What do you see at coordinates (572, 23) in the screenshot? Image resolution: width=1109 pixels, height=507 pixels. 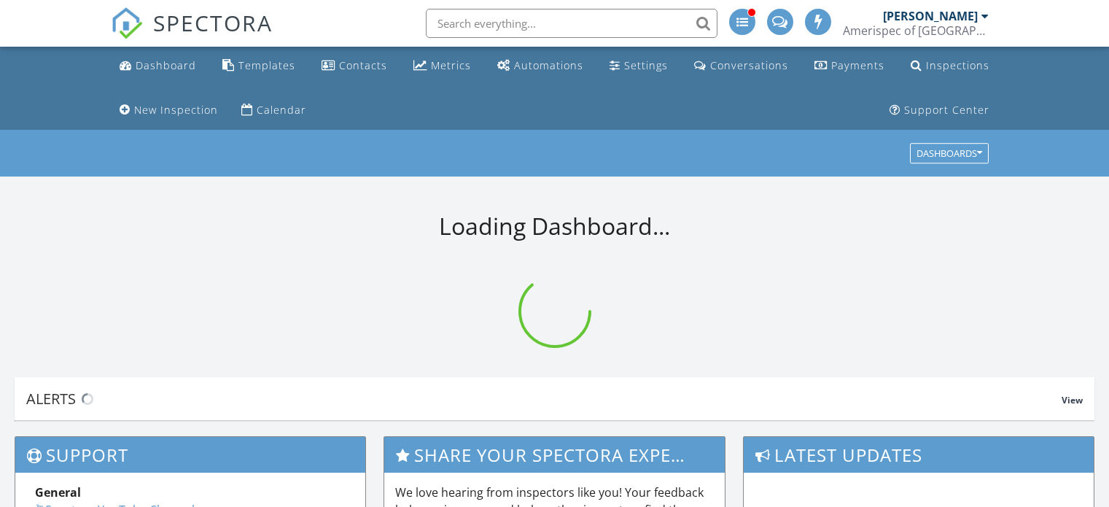 I see `input: Search everything...` at bounding box center [572, 23].